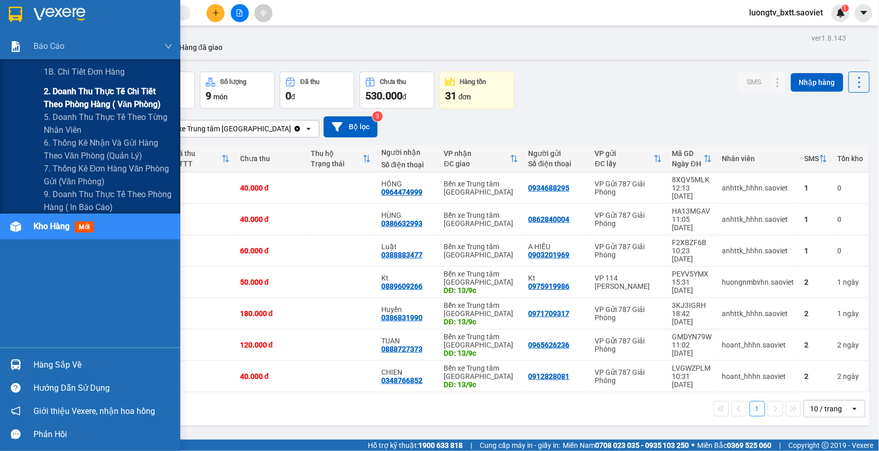 This screenshot has height=451, width=879. Describe the element at coordinates (440, 446) in the screenshot. I see `strong: 1900 633 818` at that location.